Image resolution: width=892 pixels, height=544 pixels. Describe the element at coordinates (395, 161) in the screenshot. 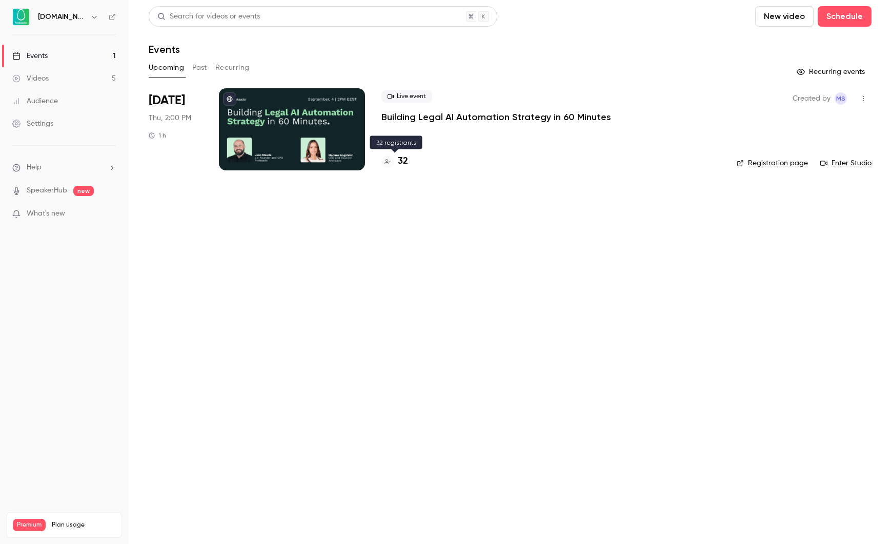

I see `a: 32` at that location.